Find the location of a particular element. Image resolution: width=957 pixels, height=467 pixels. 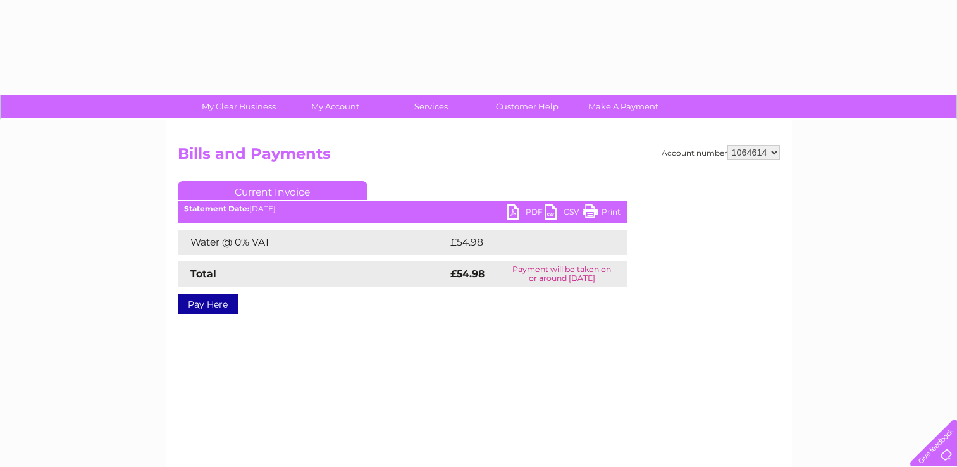

a: Current Invoice is located at coordinates (272, 190).